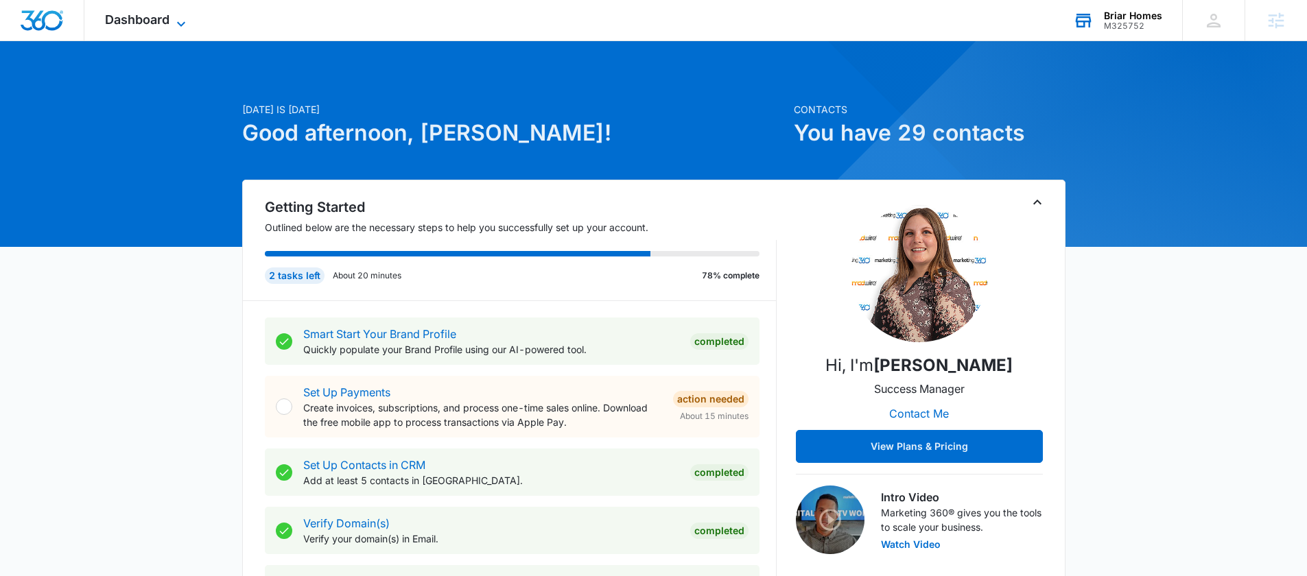 This screenshot has width=1307, height=576. Describe the element at coordinates (930, 109) in the screenshot. I see `p: Contacts` at that location.